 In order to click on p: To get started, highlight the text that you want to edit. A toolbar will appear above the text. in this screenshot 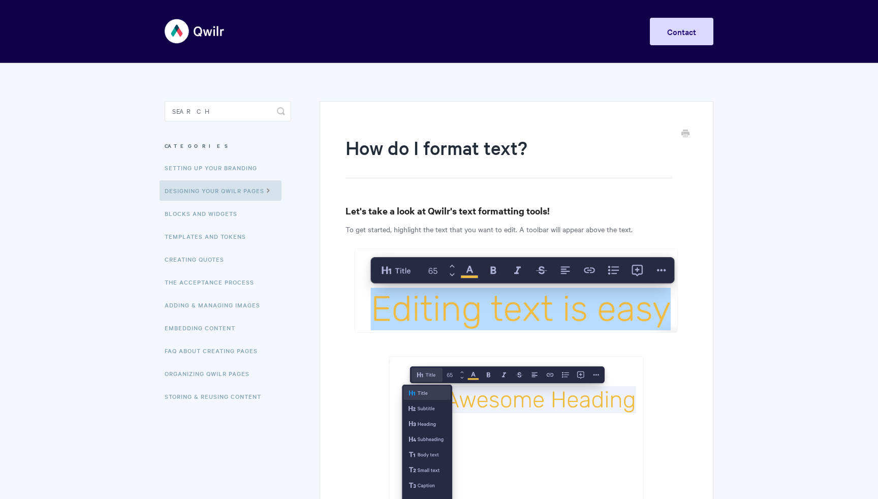, I will do `click(516, 229)`.